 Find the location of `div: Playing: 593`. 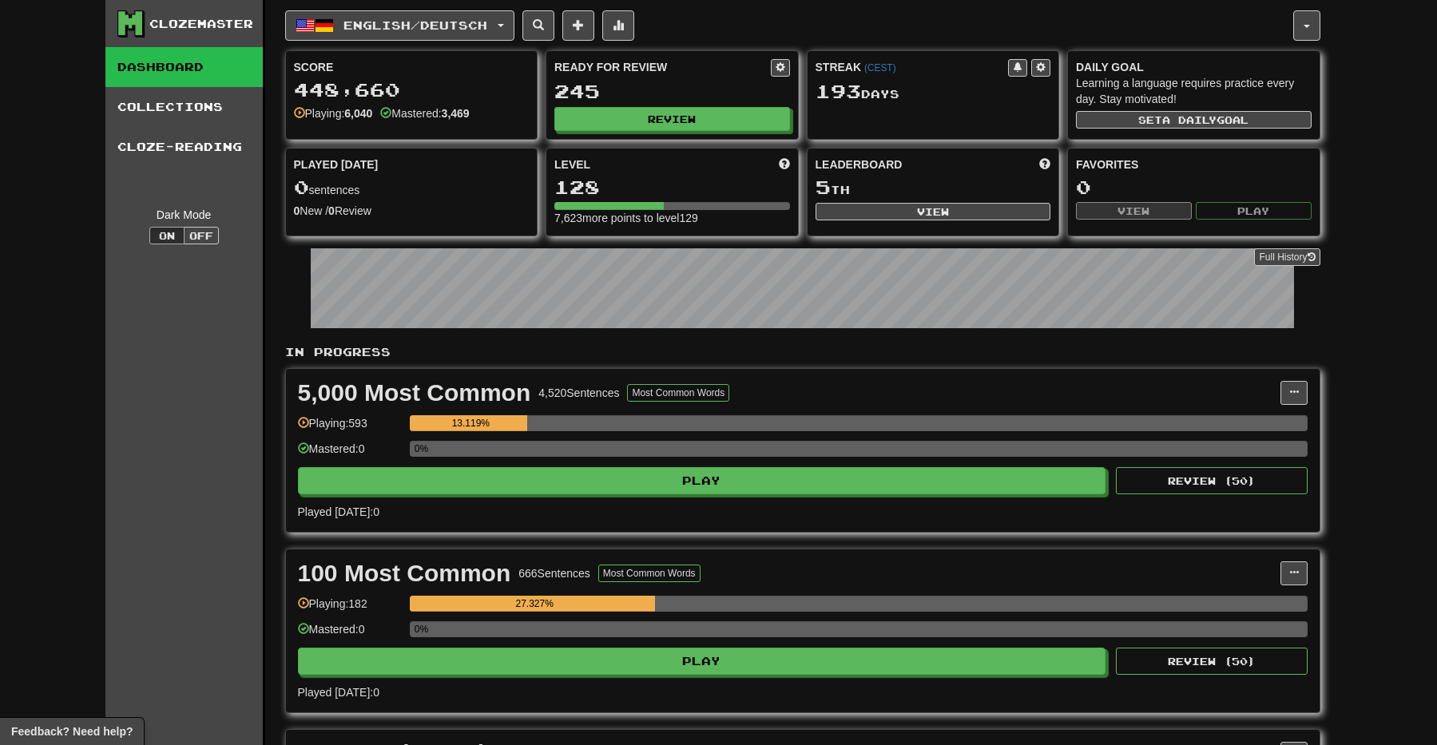

div: Playing: 593 is located at coordinates (350, 428).